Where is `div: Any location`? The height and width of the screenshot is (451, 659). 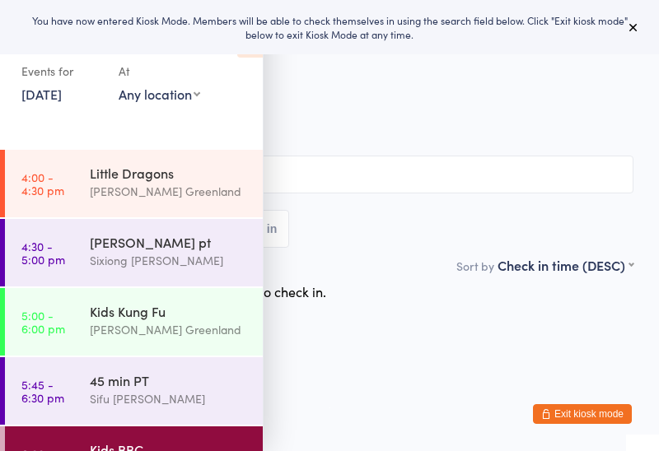 div: Any location is located at coordinates (159, 94).